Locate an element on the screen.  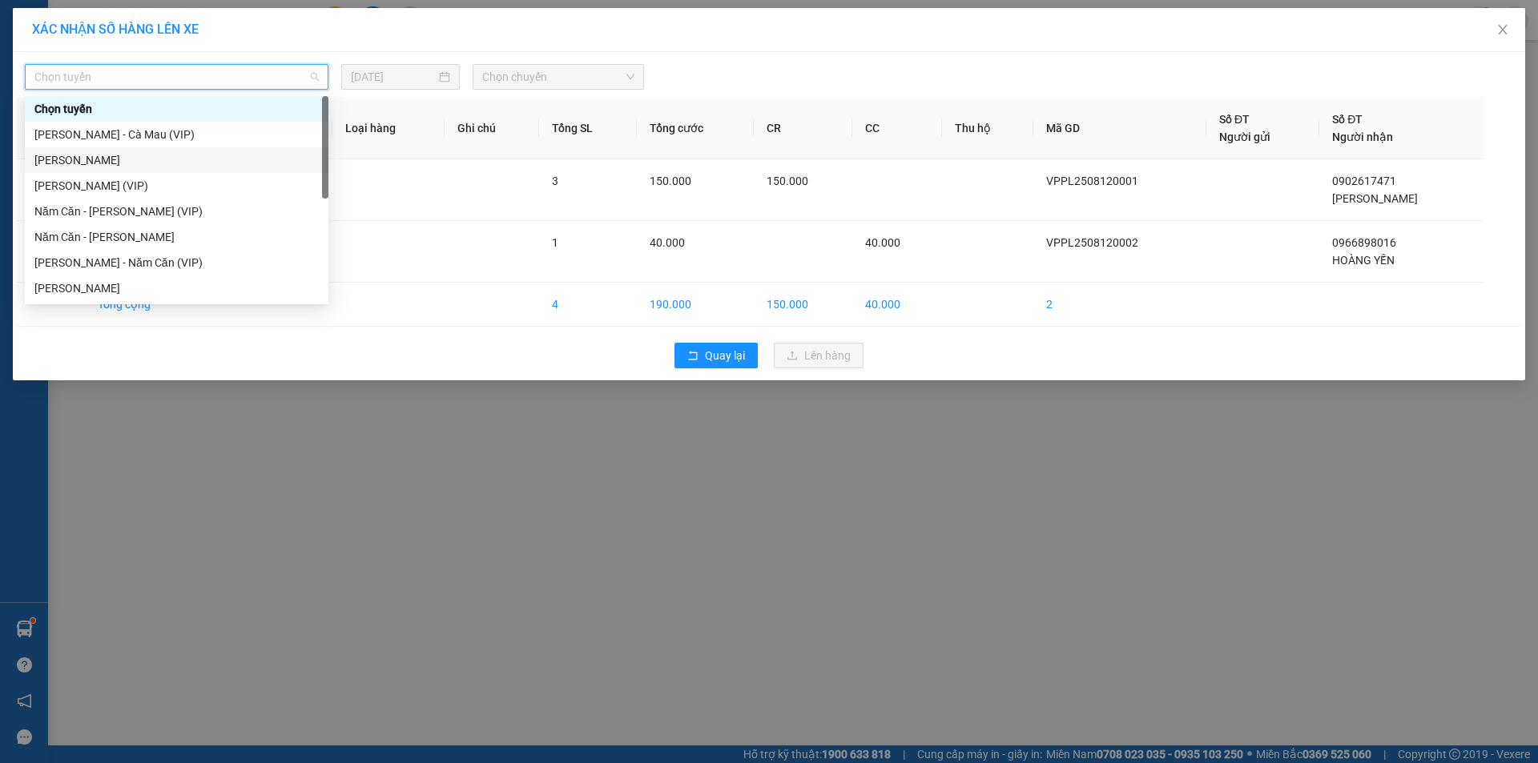
td: 150.000 is located at coordinates (803, 304).